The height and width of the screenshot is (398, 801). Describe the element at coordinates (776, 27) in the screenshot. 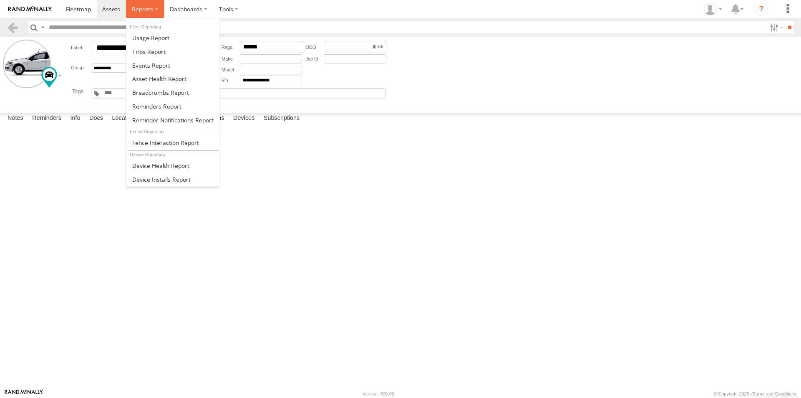

I see `label: Search Filter Options` at that location.